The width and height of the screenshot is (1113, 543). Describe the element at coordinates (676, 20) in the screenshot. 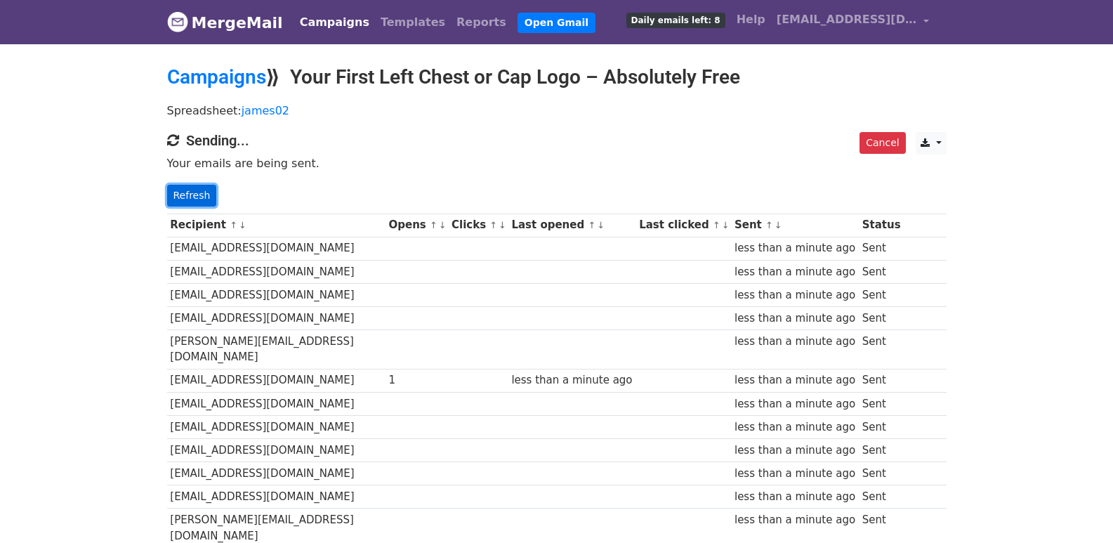

I see `a: Daily emails left: 8` at that location.